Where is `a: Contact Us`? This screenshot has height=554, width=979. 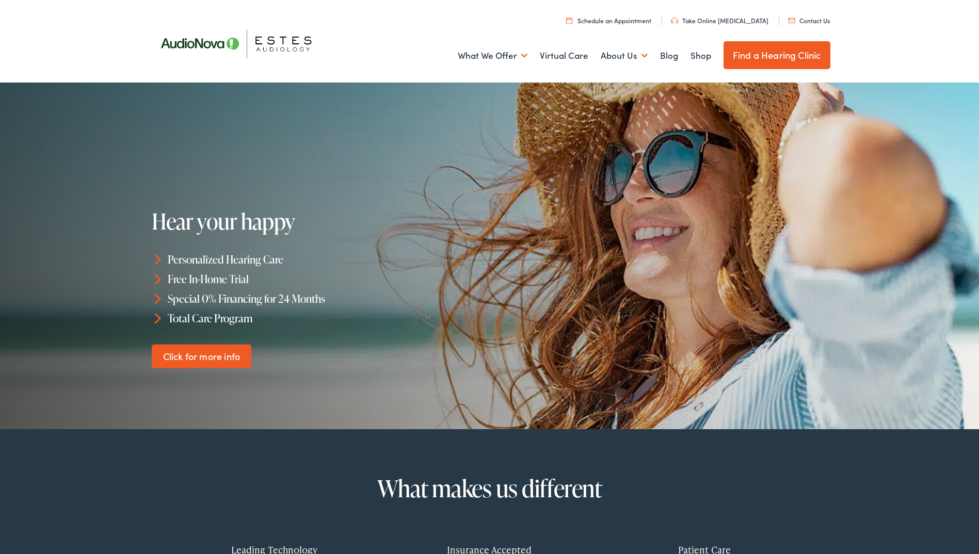 a: Contact Us is located at coordinates (809, 20).